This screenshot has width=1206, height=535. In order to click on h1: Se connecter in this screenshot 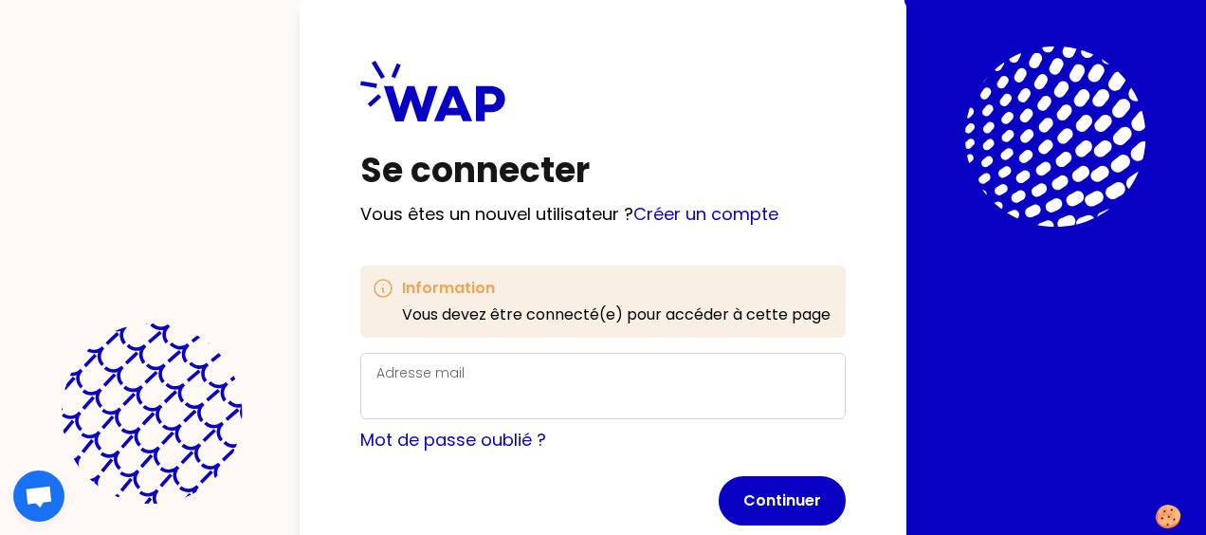, I will do `click(603, 171)`.